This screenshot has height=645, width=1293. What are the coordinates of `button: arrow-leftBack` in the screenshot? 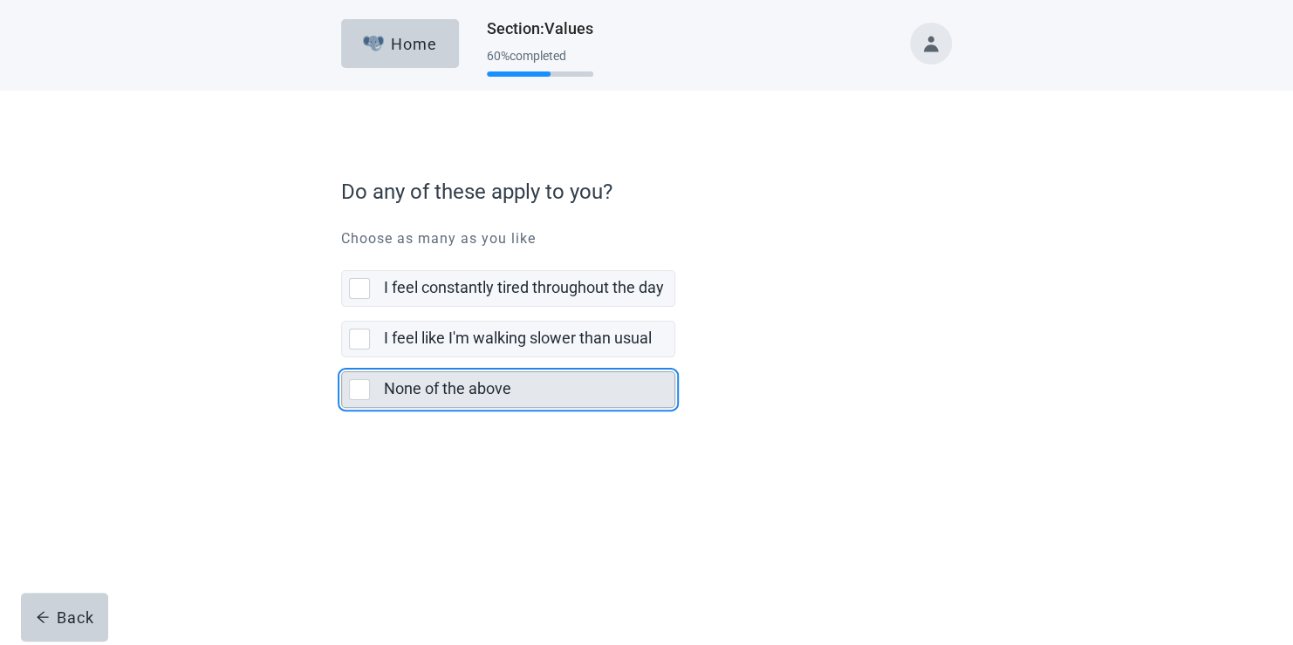 It's located at (65, 618).